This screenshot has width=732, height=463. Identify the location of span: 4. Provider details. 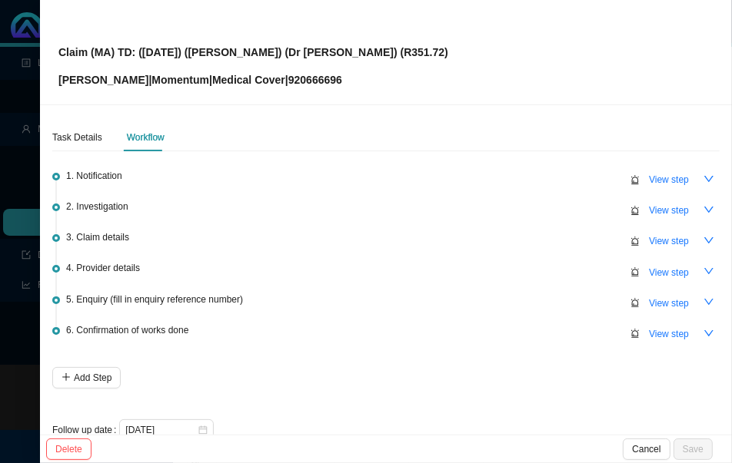
(103, 268).